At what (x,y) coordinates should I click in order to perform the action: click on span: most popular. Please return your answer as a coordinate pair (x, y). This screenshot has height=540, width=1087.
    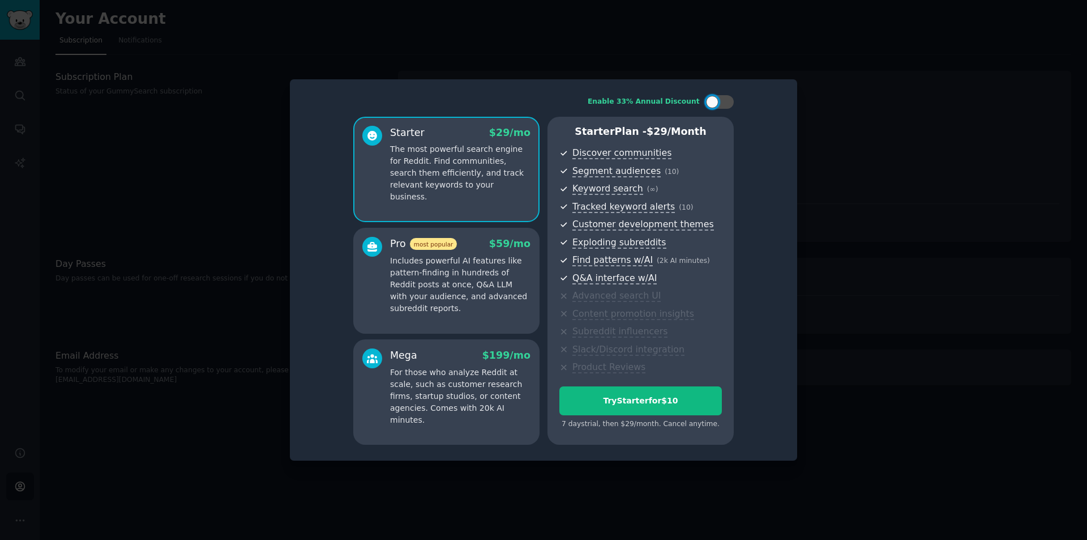
    Looking at the image, I should click on (434, 244).